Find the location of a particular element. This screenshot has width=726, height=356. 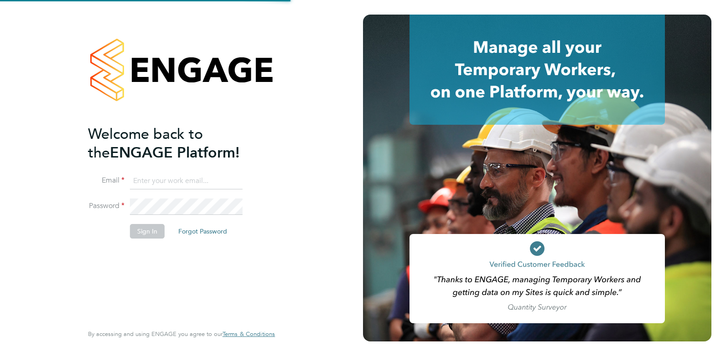

a: Terms & Conditions is located at coordinates (248, 335).